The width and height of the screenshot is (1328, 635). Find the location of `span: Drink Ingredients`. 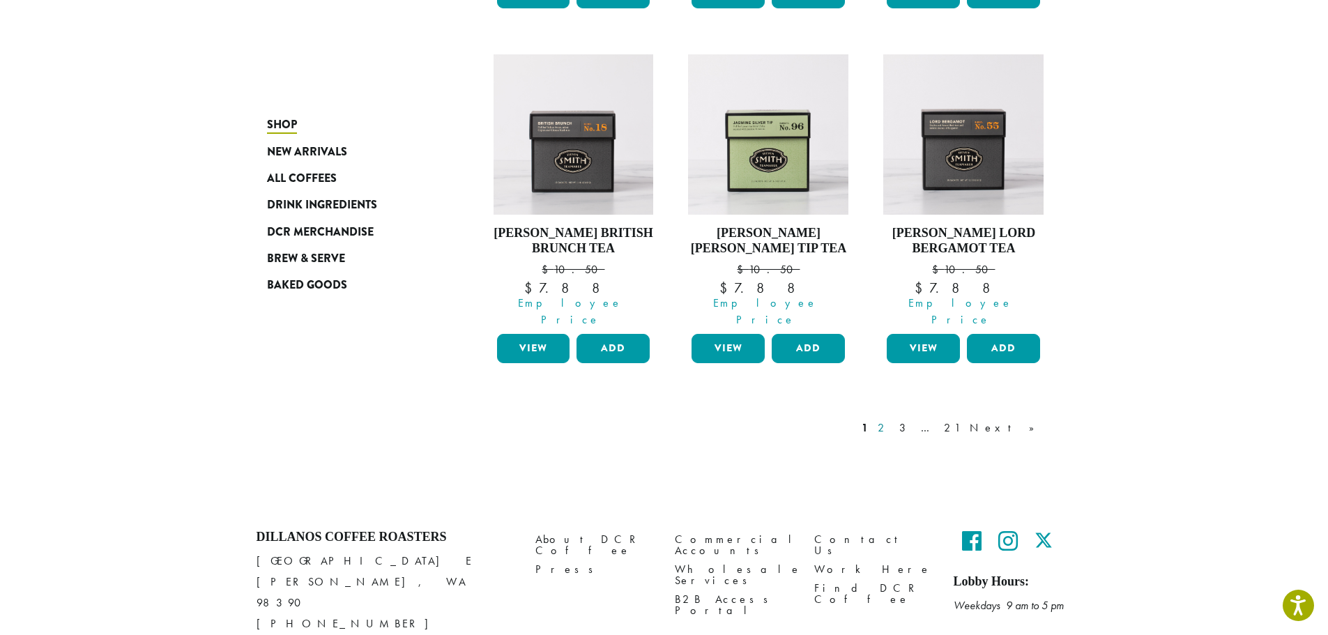

span: Drink Ingredients is located at coordinates (322, 205).